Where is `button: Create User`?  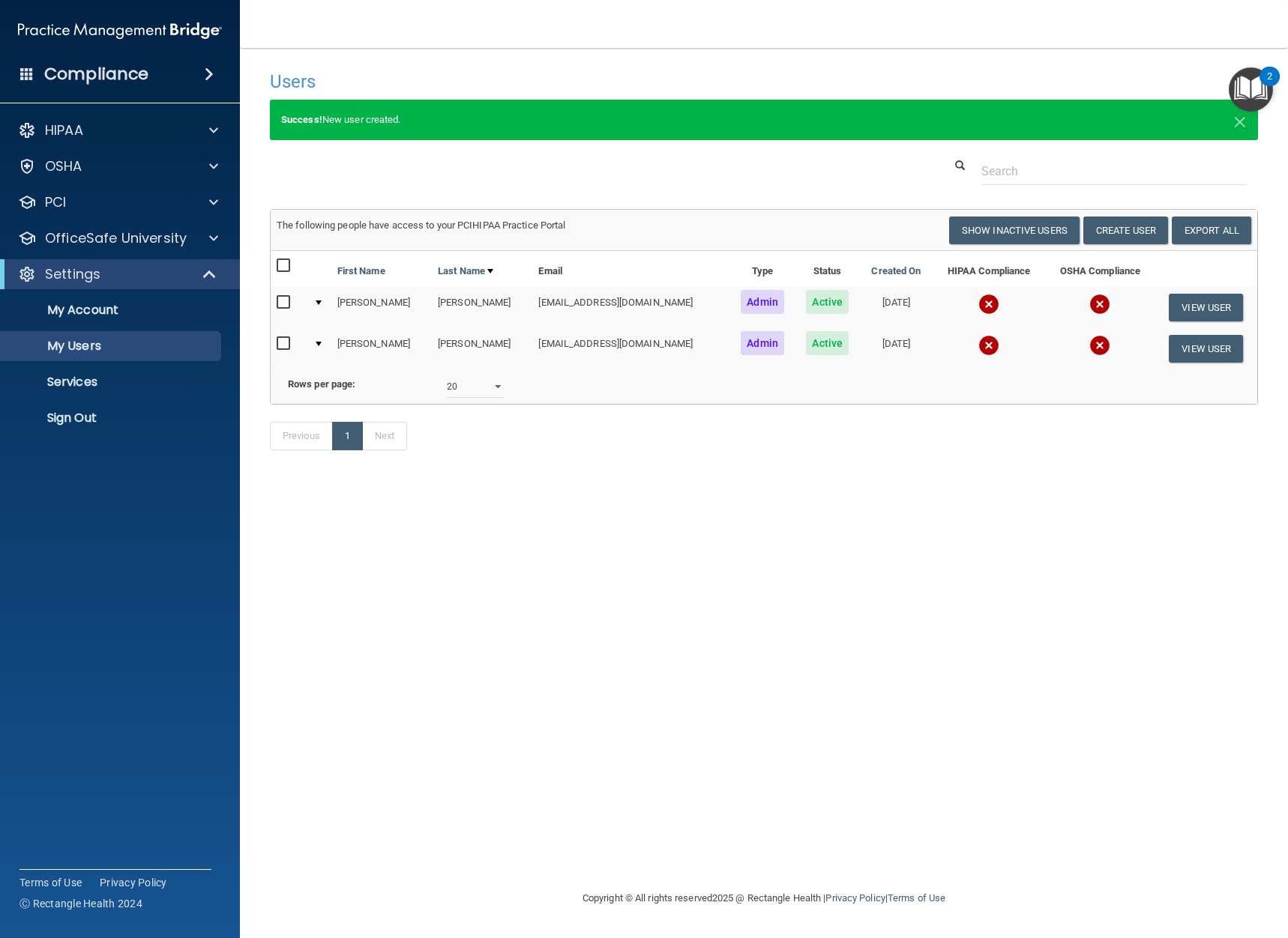 button: Create User is located at coordinates (1125, 230).